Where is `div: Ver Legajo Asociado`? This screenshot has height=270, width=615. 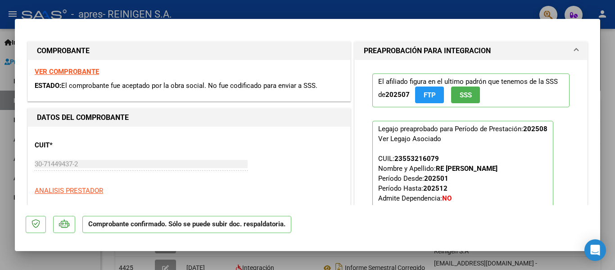 div: Ver Legajo Asociado is located at coordinates (410, 139).